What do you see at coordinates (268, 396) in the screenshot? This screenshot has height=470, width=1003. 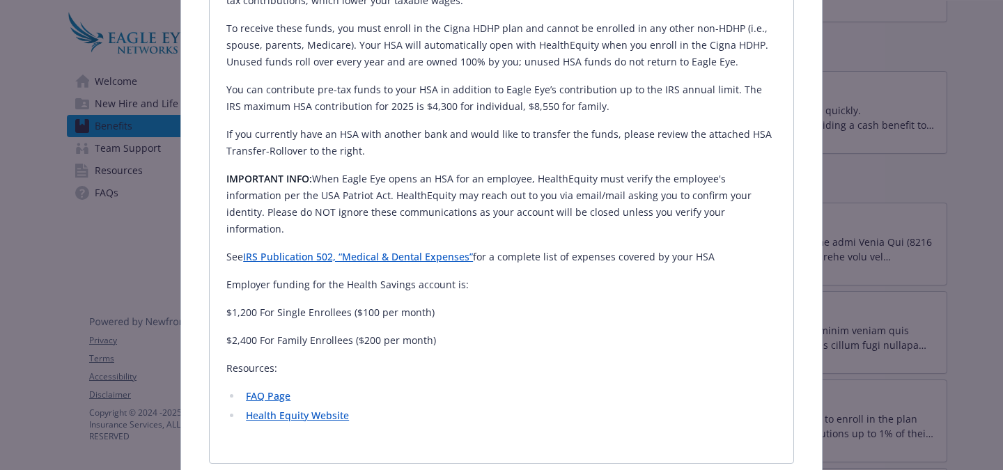 I see `a: FAQ Page` at bounding box center [268, 396].